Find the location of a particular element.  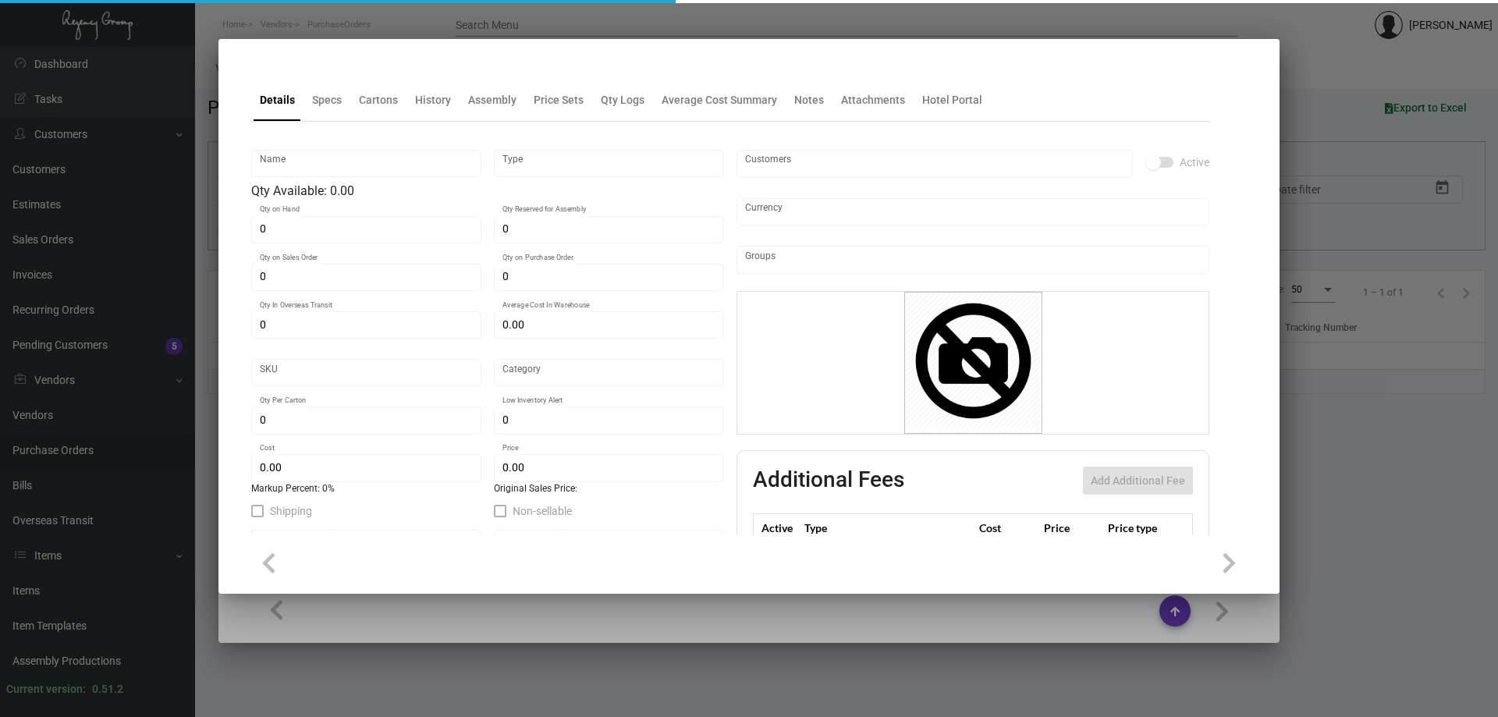

div: Hotel Portal is located at coordinates (952, 100).